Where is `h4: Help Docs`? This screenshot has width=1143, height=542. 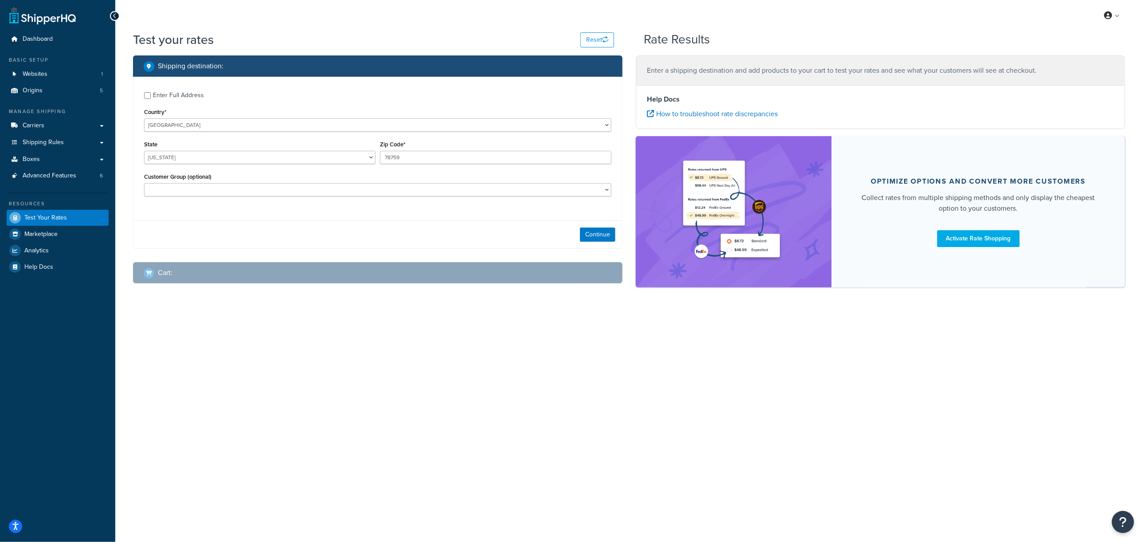
h4: Help Docs is located at coordinates (881, 99).